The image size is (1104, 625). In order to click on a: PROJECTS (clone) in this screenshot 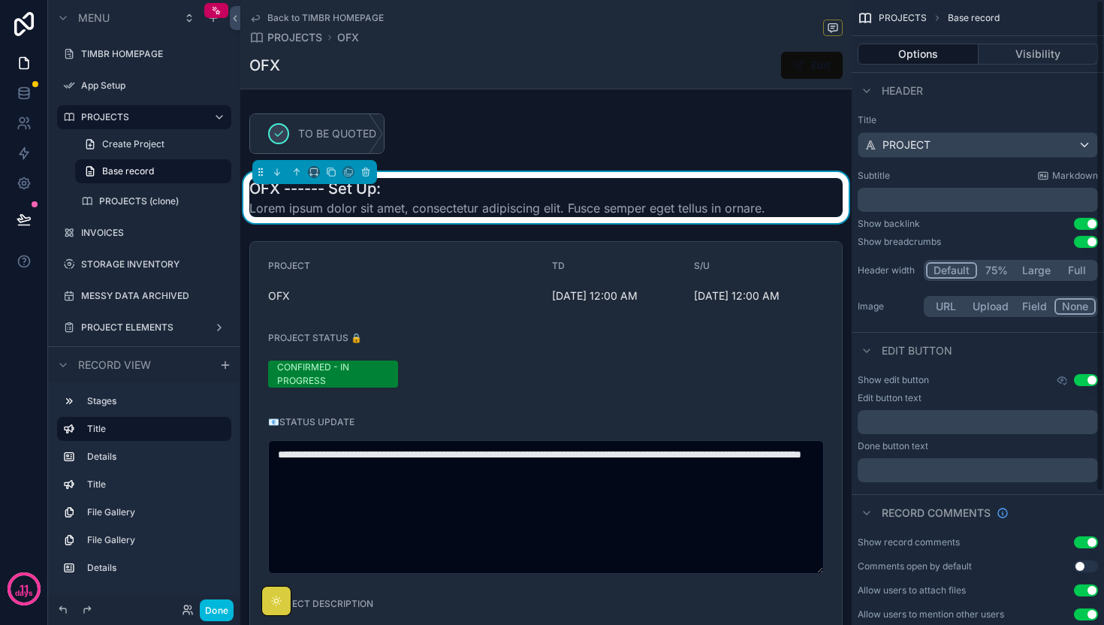, I will do `click(161, 201)`.